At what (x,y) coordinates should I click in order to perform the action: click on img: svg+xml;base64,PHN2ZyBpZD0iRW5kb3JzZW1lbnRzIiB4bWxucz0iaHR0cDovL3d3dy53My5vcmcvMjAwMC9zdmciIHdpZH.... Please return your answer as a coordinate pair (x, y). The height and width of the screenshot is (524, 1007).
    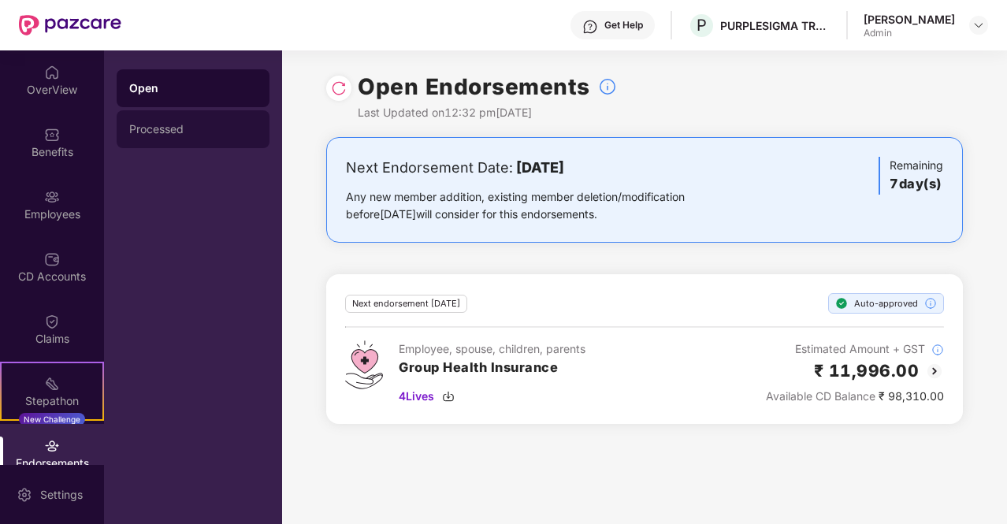
    Looking at the image, I should click on (52, 446).